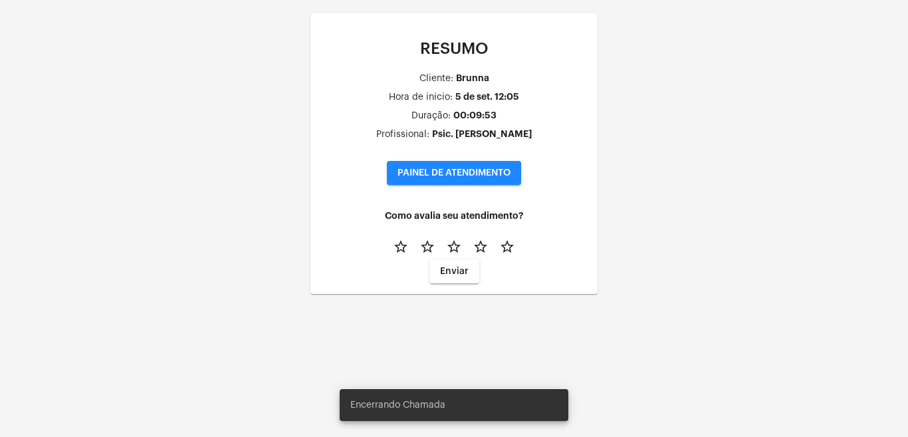  What do you see at coordinates (431, 116) in the screenshot?
I see `div: Duração:` at bounding box center [431, 116].